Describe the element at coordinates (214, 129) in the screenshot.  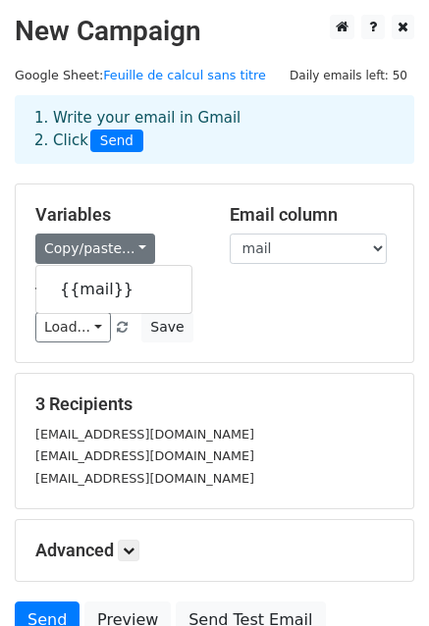
I see `div: 1. Write your email in Gmail 2. Click` at that location.